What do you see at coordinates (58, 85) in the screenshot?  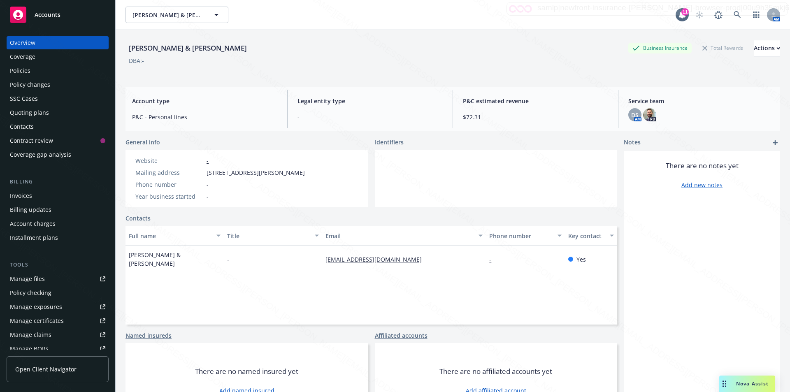 I see `a: Policy changes` at bounding box center [58, 85].